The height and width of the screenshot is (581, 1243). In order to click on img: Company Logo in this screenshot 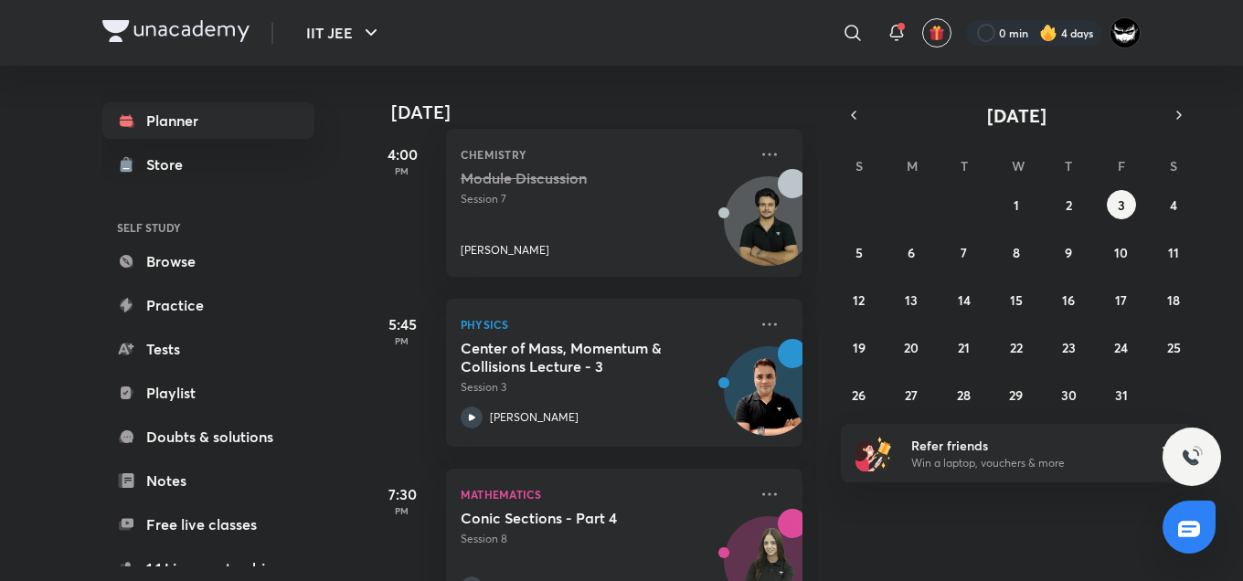, I will do `click(176, 31)`.